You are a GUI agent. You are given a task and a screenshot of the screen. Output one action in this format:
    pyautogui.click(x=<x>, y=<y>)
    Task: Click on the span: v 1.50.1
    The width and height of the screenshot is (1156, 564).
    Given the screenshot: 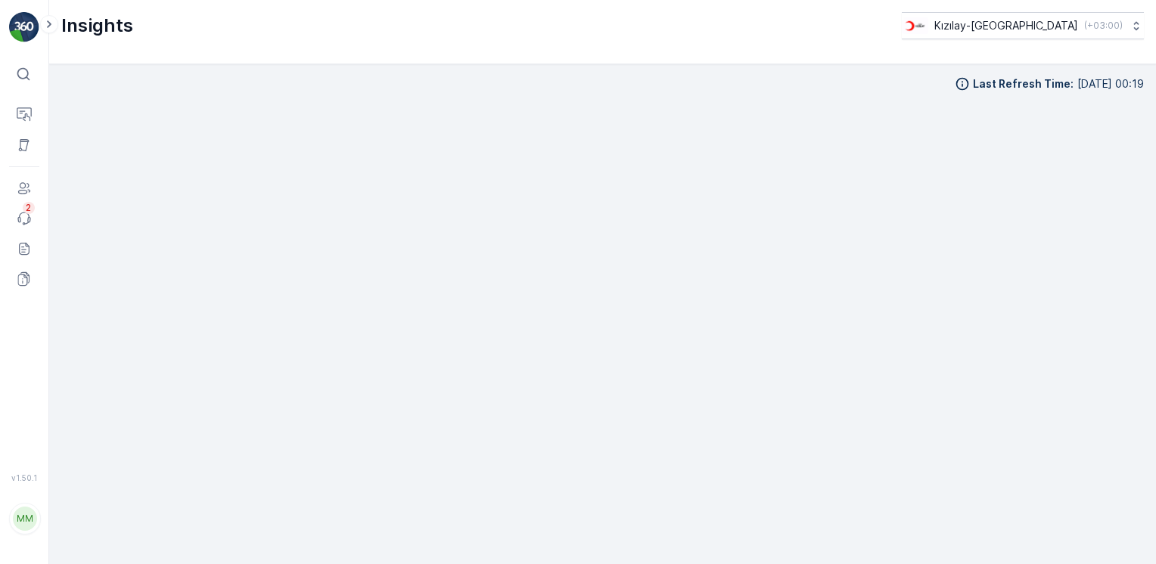 What is the action you would take?
    pyautogui.click(x=24, y=478)
    